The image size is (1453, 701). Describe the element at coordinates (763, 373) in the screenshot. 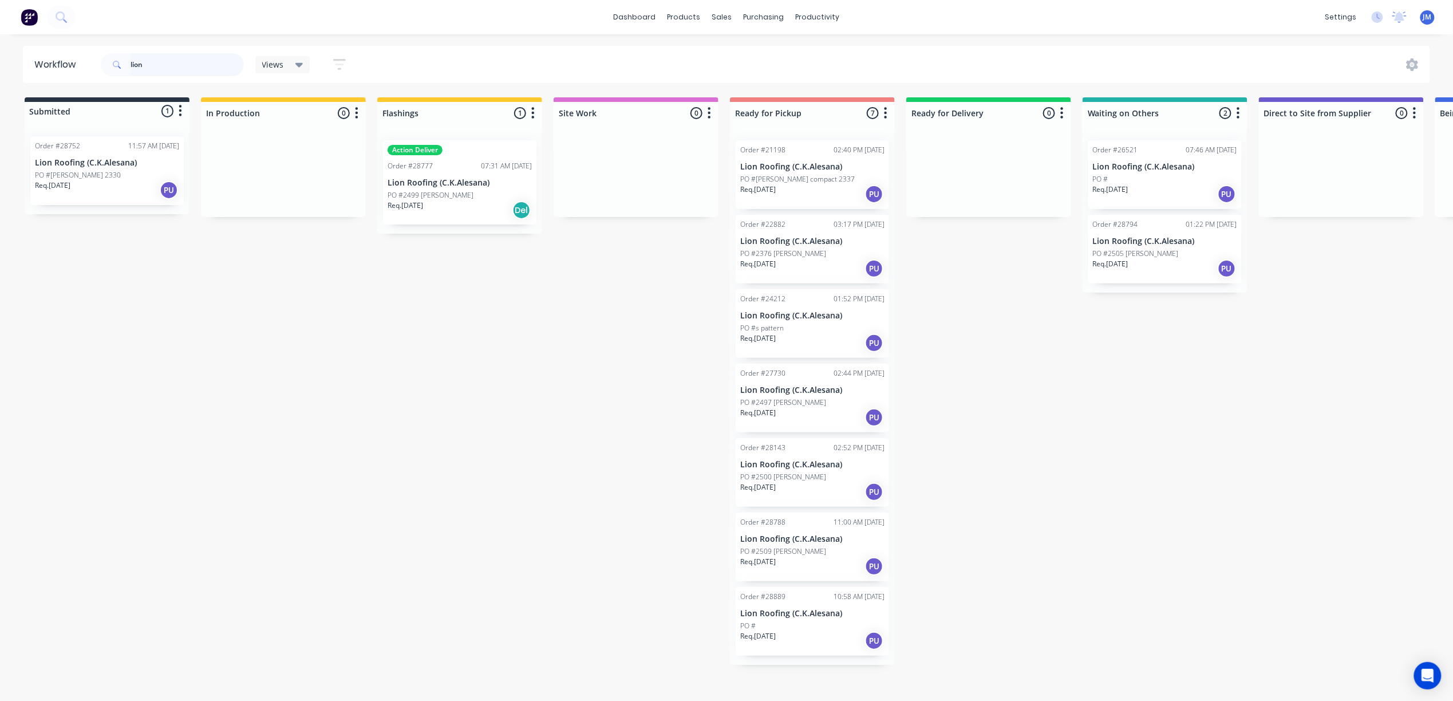

I see `div: Order #27730` at that location.